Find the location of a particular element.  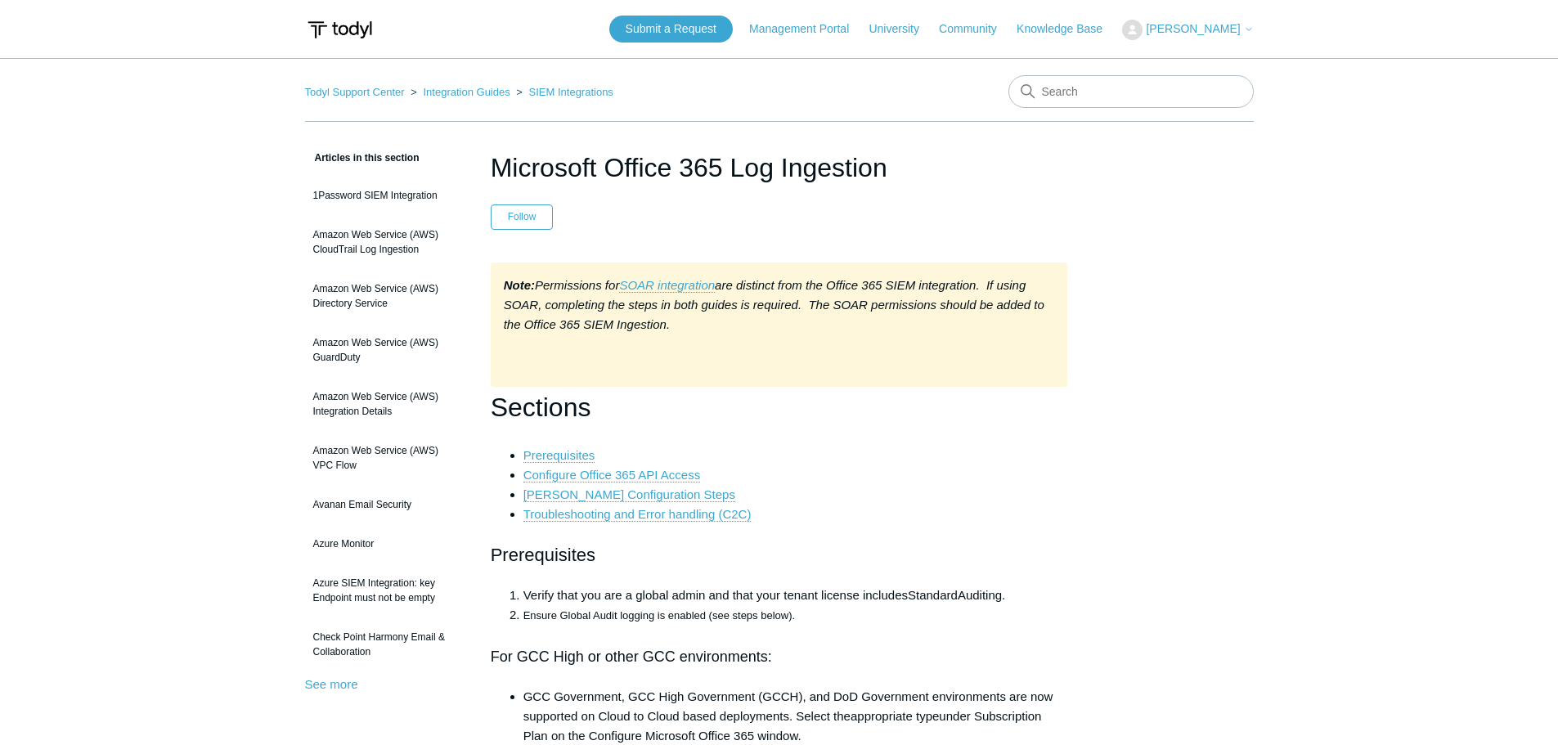

span: Auditing is located at coordinates (980, 595).